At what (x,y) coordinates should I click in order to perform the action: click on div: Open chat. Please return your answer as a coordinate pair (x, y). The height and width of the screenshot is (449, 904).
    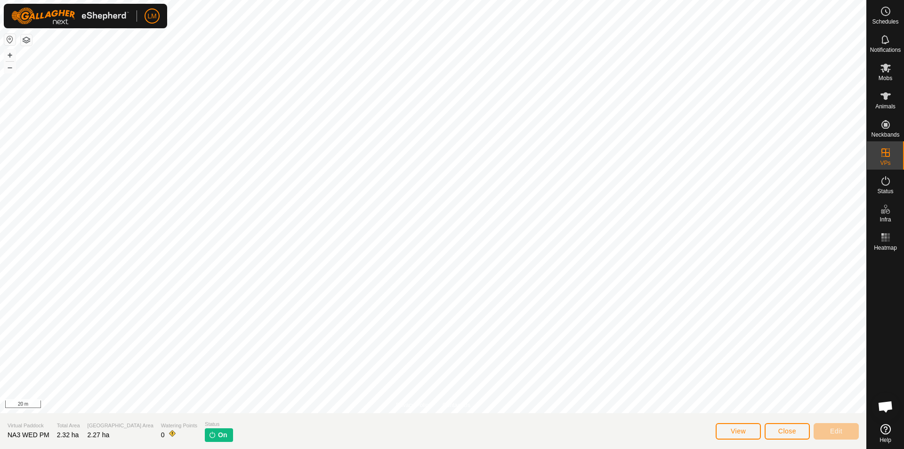
    Looking at the image, I should click on (885, 406).